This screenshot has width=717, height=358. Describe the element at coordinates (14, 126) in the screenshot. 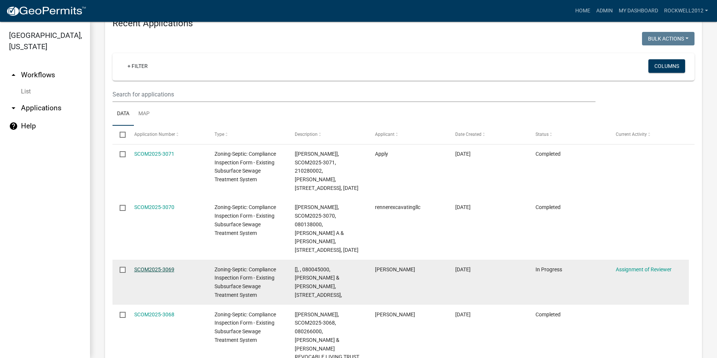

I see `i: help` at that location.